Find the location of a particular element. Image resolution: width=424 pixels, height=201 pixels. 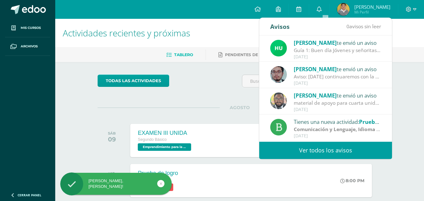

a: Pendientes de entrega is located at coordinates (248, 55).